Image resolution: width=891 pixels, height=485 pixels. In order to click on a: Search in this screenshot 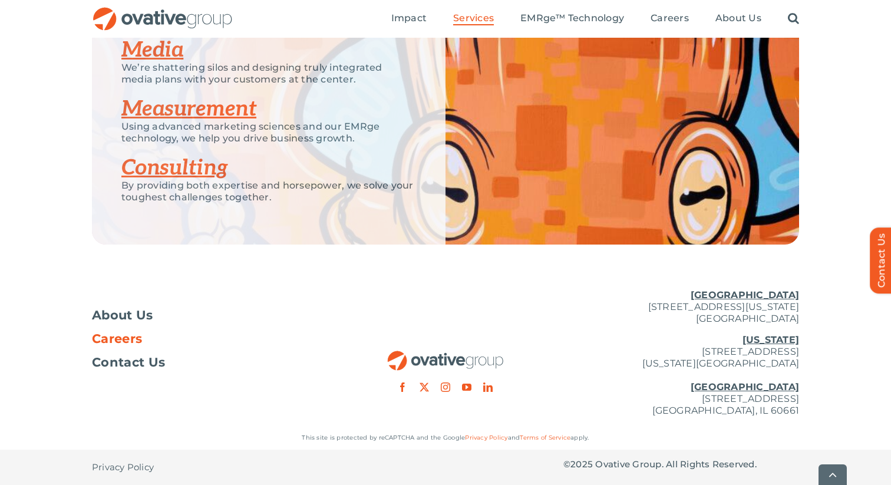, I will do `click(794, 19)`.